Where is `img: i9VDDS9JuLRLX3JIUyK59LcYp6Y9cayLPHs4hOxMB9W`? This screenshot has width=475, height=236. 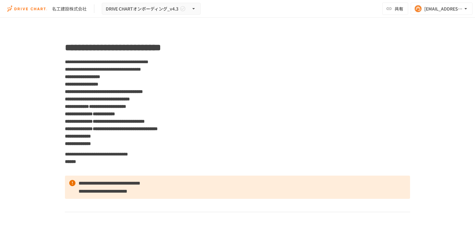 img: i9VDDS9JuLRLX3JIUyK59LcYp6Y9cayLPHs4hOxMB9W is located at coordinates (27, 9).